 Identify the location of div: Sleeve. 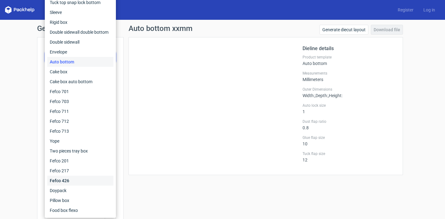
(80, 12).